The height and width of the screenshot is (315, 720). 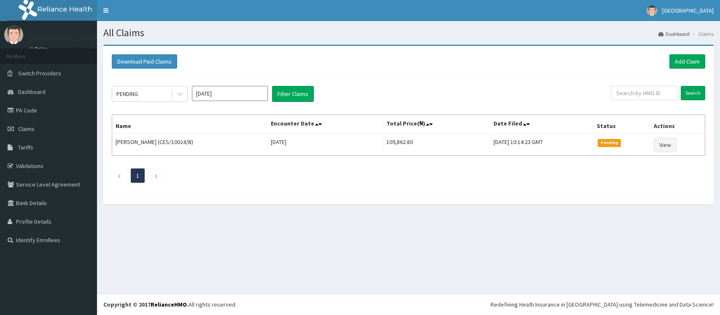 What do you see at coordinates (144, 62) in the screenshot?
I see `button: Download Paid Claims` at bounding box center [144, 62].